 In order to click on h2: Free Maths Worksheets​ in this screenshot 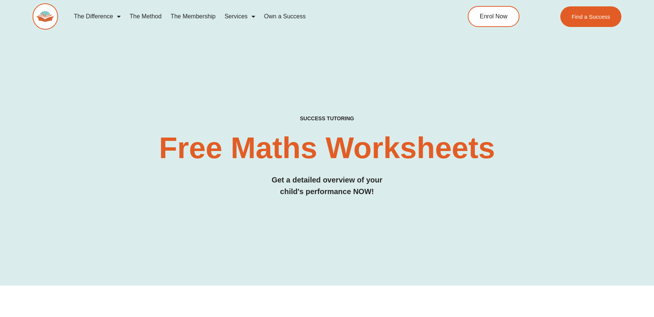, I will do `click(327, 148)`.